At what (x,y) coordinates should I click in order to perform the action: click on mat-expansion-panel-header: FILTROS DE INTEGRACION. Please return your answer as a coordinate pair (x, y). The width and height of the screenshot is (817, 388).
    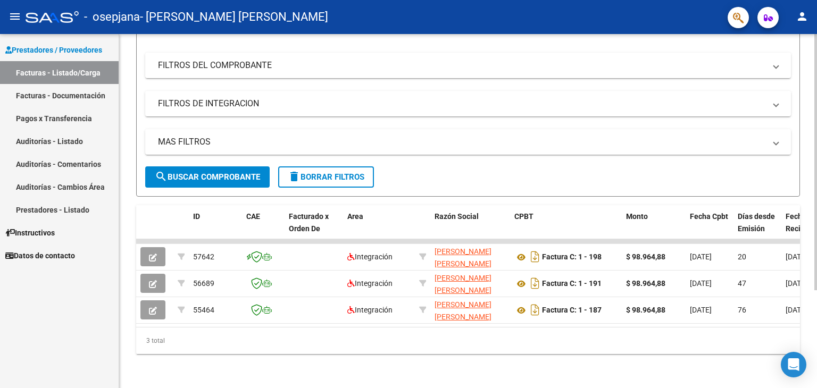
    Looking at the image, I should click on (468, 104).